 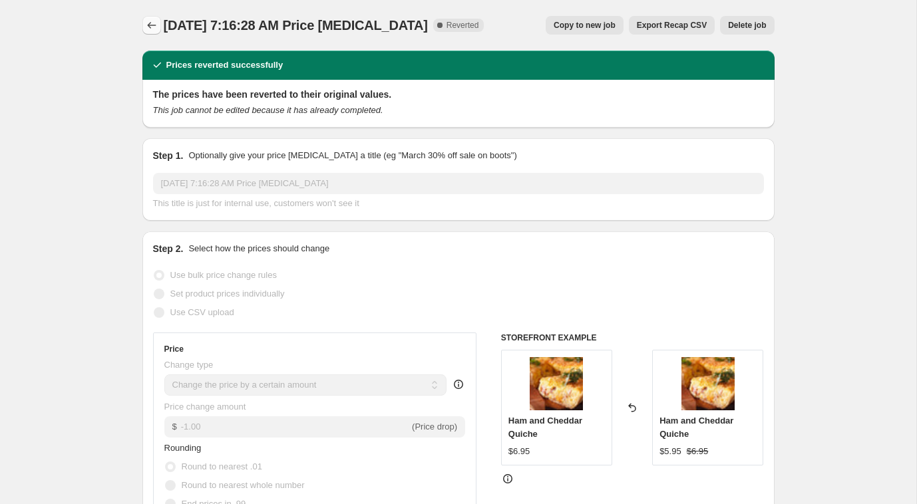 What do you see at coordinates (584, 25) in the screenshot?
I see `button: Copy to new job` at bounding box center [584, 25].